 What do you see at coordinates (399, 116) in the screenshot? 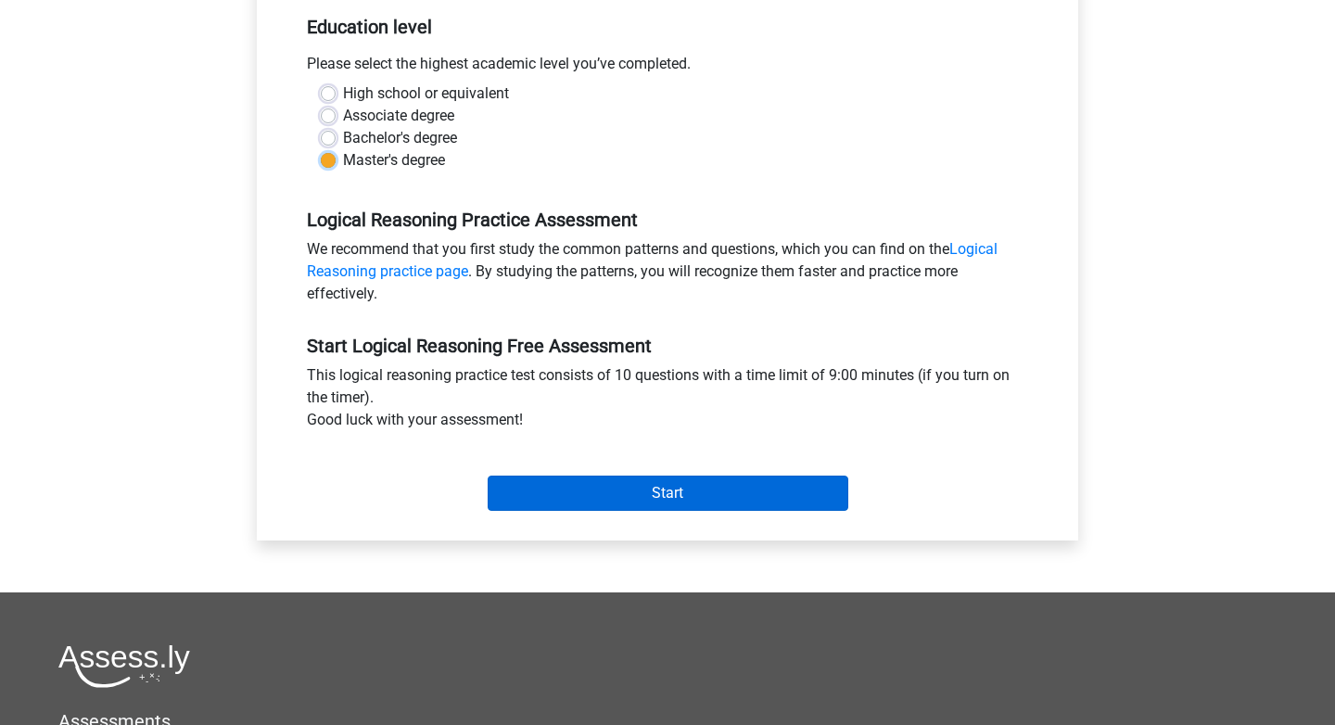
I see `label: Associate degree` at bounding box center [399, 116].